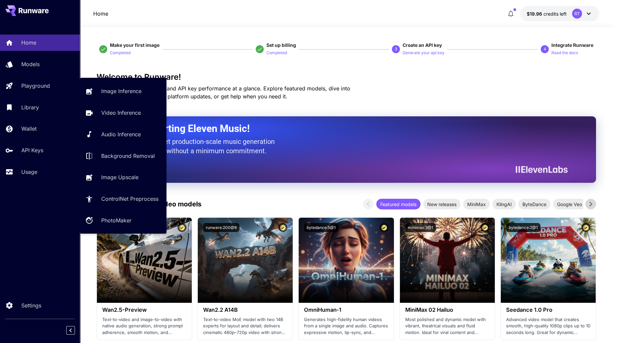 The height and width of the screenshot is (343, 619). Describe the element at coordinates (338, 129) in the screenshot. I see `h2: Now Supporting Eleven Music!` at that location.